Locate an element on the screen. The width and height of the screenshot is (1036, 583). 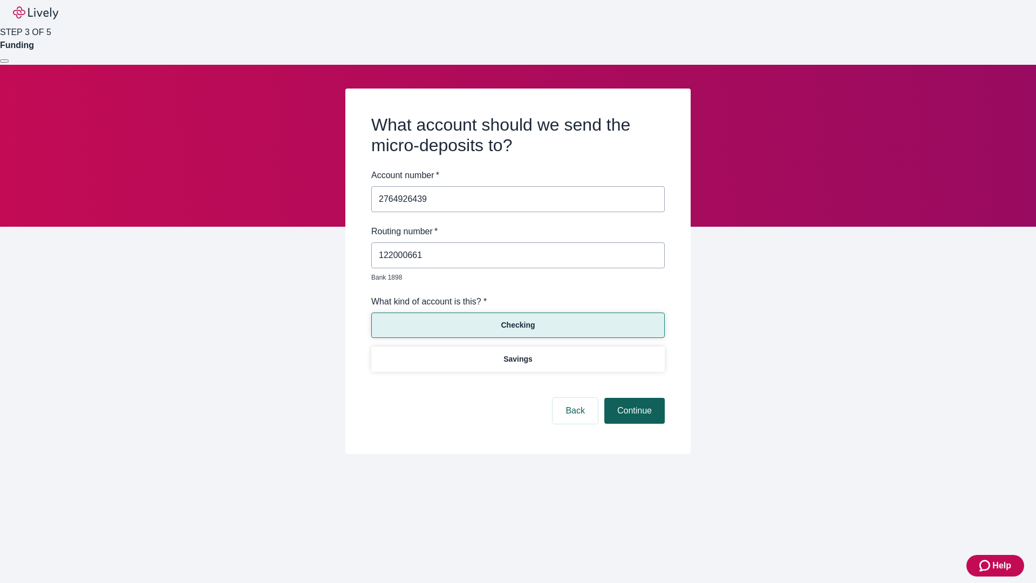
p: Bank 1898 is located at coordinates (514, 277).